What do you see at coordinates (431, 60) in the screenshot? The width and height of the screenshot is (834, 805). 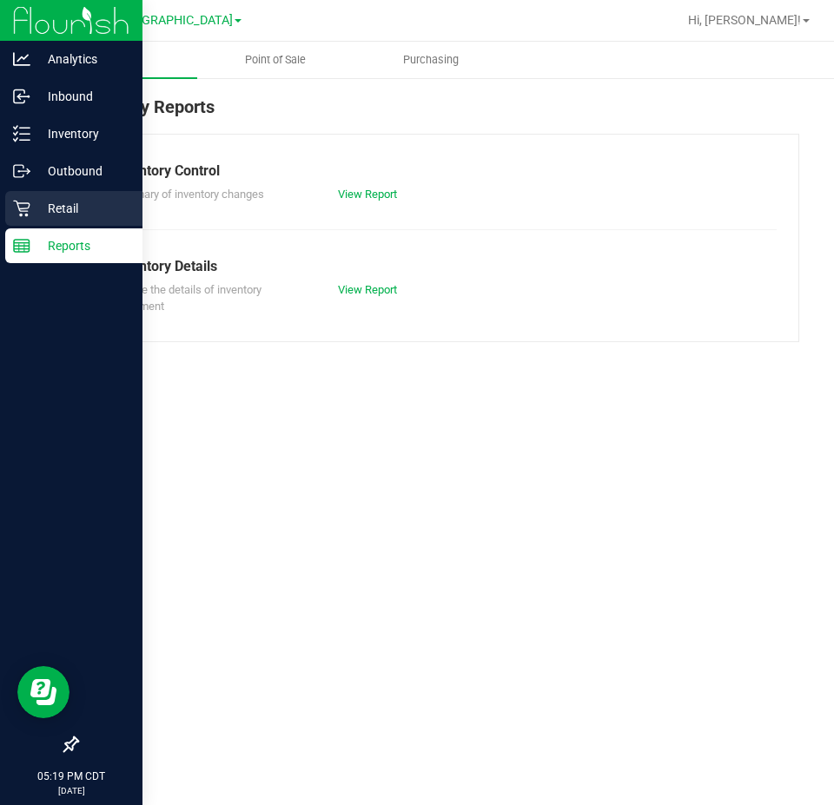 I see `span: Purchasing` at bounding box center [431, 60].